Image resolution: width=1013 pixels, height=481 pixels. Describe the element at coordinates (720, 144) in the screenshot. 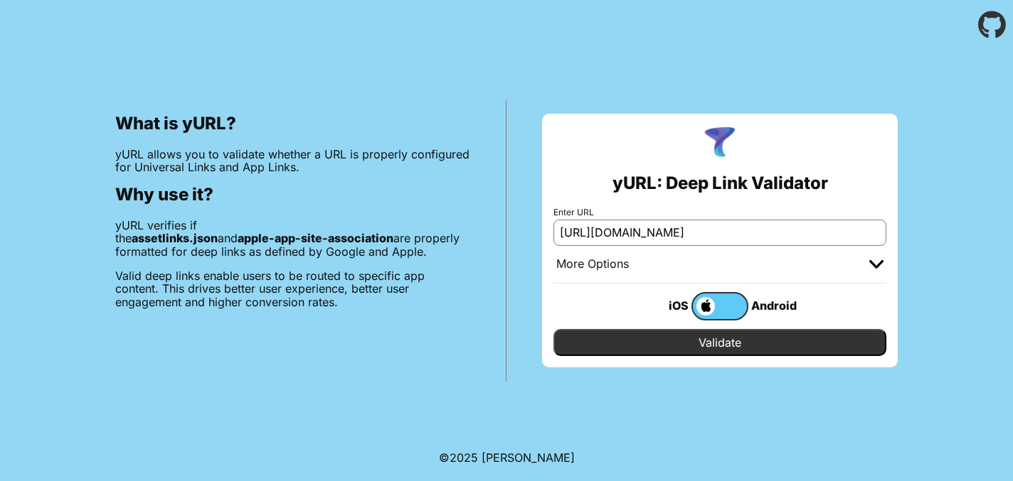

I see `img: yURL Logo` at that location.